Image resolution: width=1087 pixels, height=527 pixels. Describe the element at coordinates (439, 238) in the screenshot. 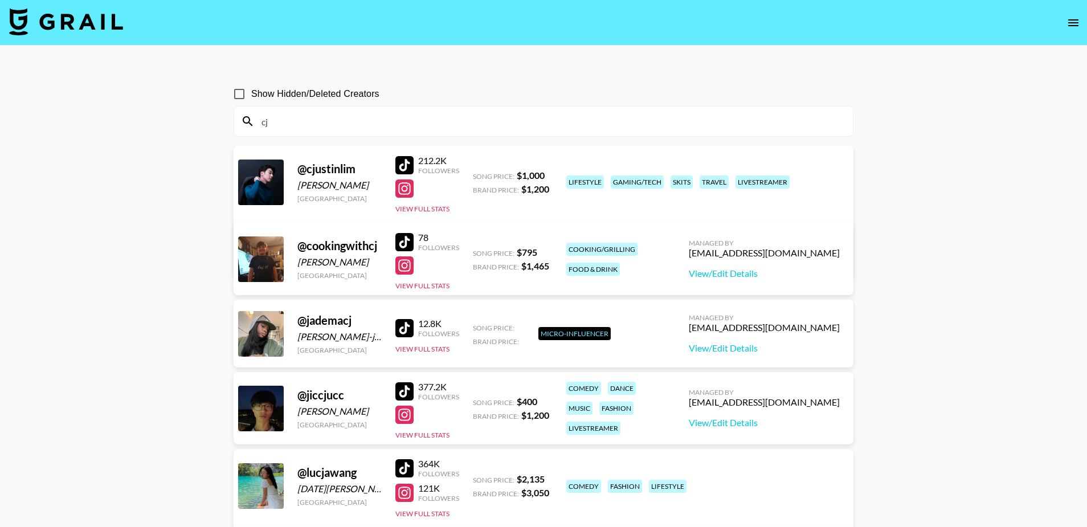

I see `div: 78` at that location.